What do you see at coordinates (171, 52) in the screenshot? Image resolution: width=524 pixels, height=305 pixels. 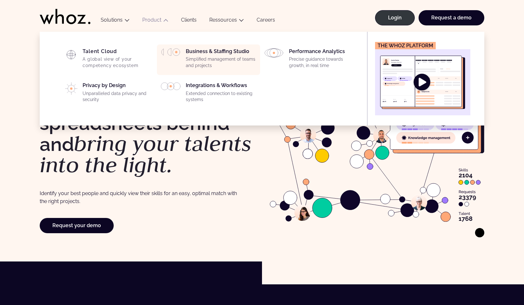 I see `img: HP_PICTO_GESTION-PORTEFEUILLE-PROJETS.svg` at bounding box center [171, 52].